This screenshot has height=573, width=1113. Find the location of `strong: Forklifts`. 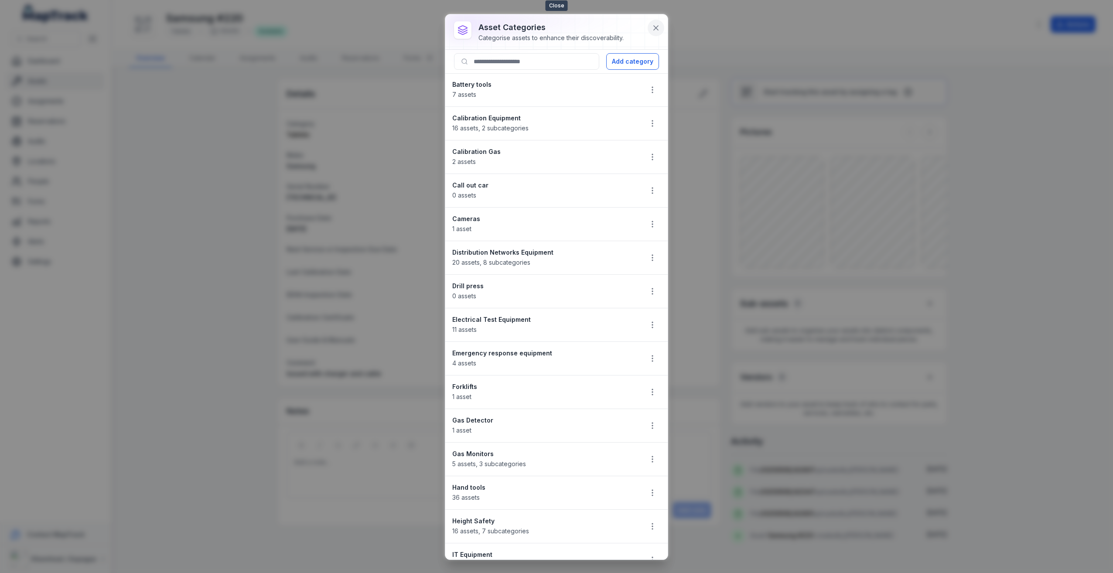

strong: Forklifts is located at coordinates (544, 387).